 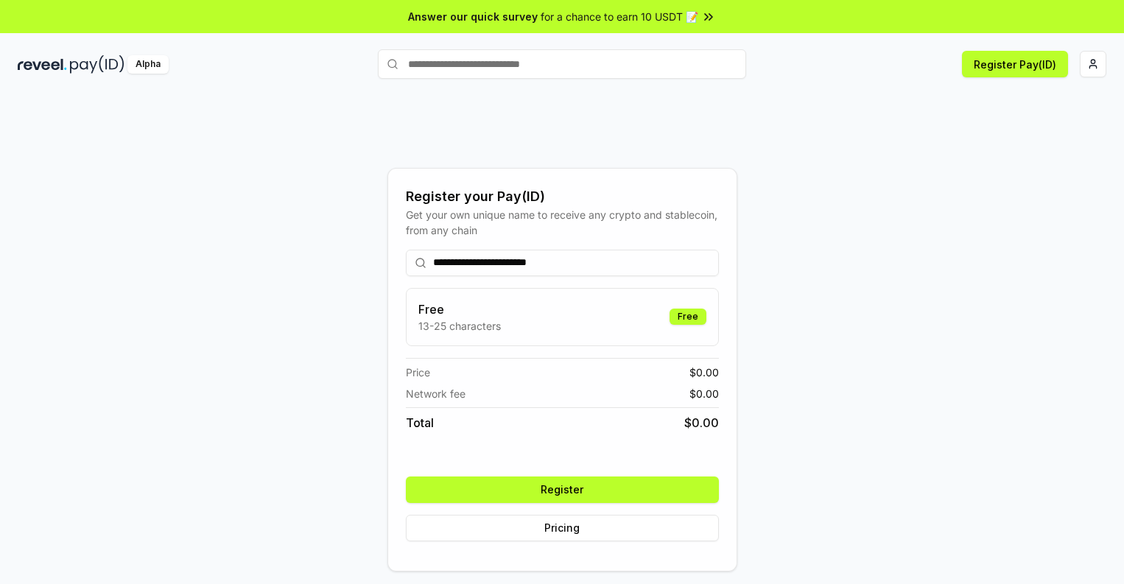 I want to click on button: Register Pay(ID), so click(x=1015, y=64).